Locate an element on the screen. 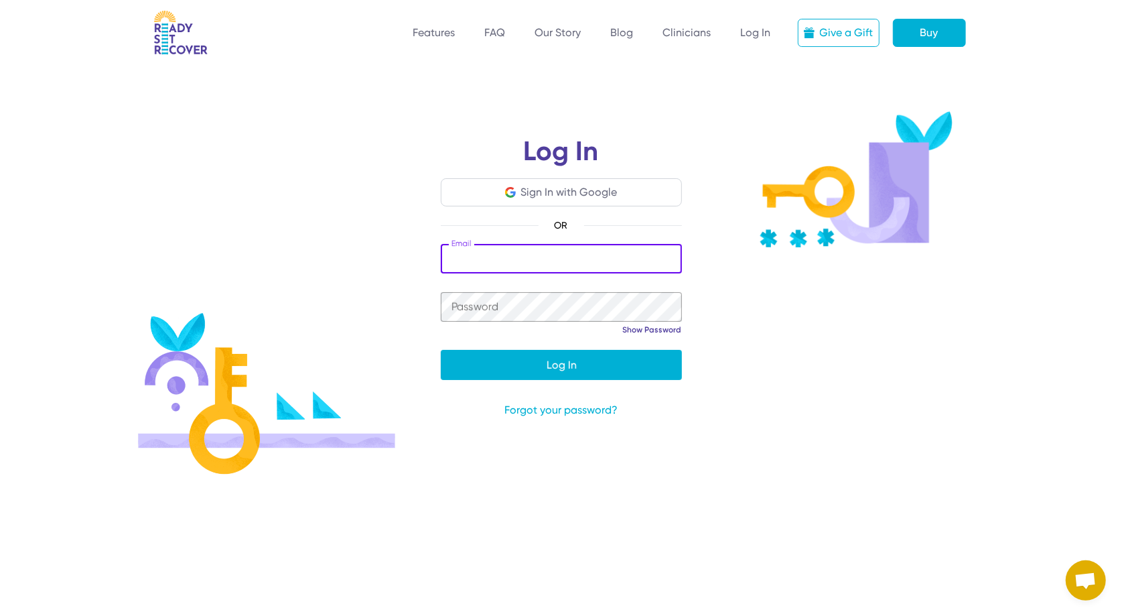  img: Login illustration 1 is located at coordinates (267, 393).